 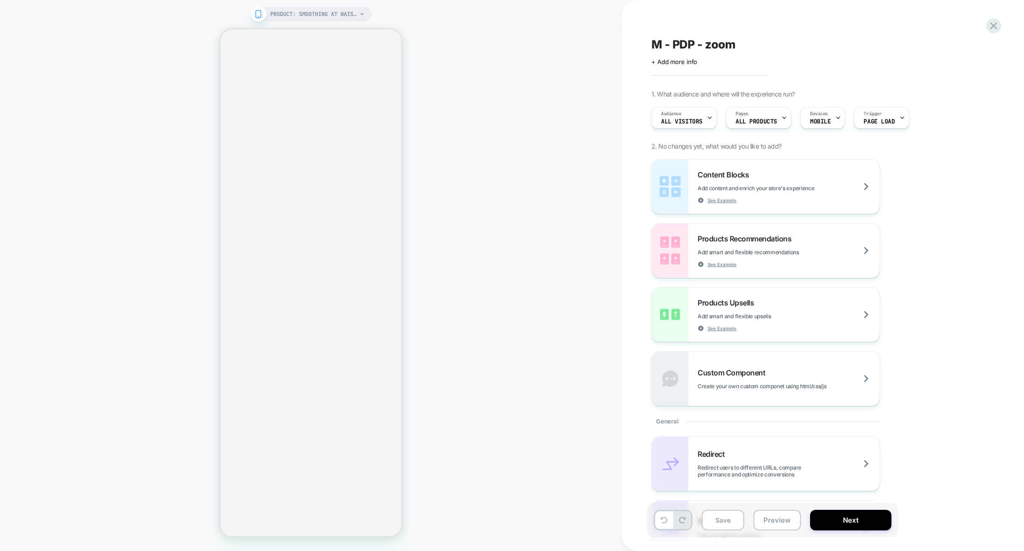 What do you see at coordinates (778, 188) in the screenshot?
I see `span: Add content and enrich your store's experience` at bounding box center [778, 188].